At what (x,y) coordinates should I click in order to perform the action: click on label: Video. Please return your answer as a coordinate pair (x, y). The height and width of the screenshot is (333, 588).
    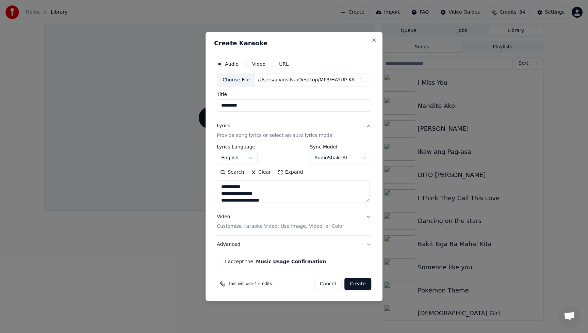
    Looking at the image, I should click on (259, 64).